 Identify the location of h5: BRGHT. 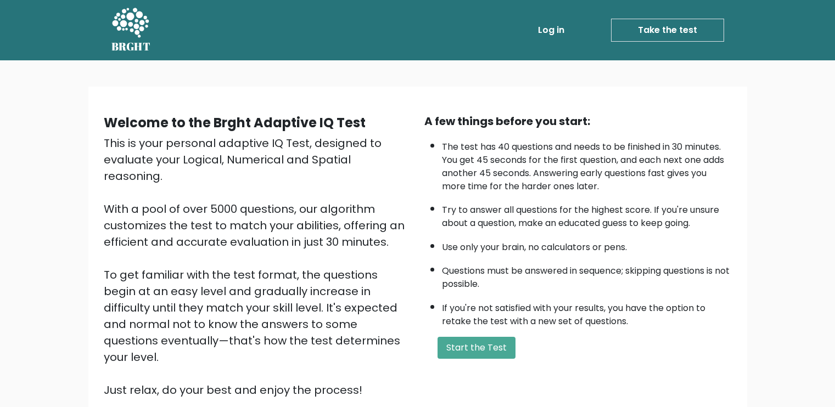
(131, 47).